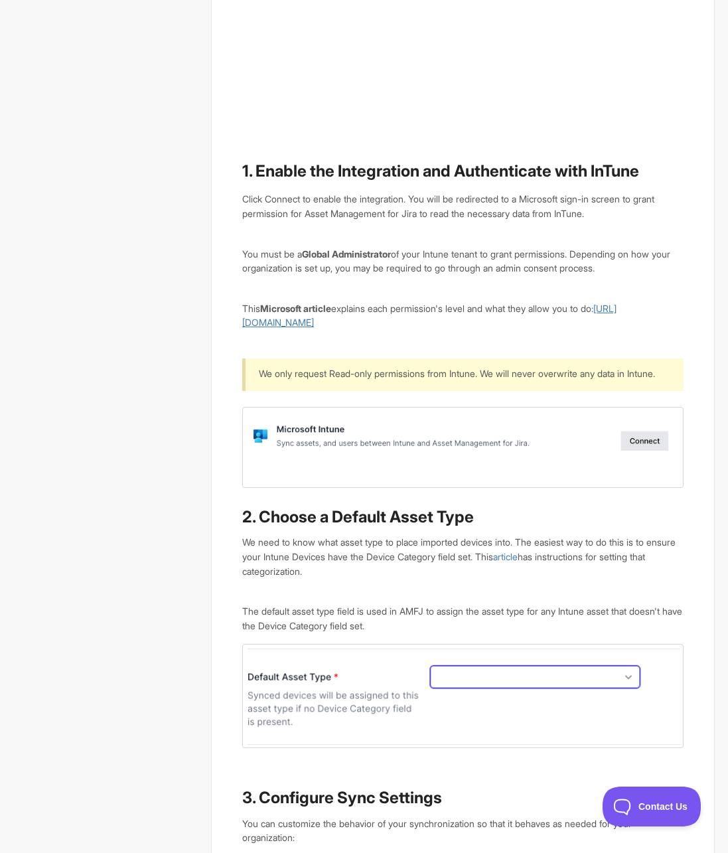 The height and width of the screenshot is (853, 728). Describe the element at coordinates (463, 171) in the screenshot. I see `h2: 1. Enable the Integration and Authenticate with InTune` at that location.